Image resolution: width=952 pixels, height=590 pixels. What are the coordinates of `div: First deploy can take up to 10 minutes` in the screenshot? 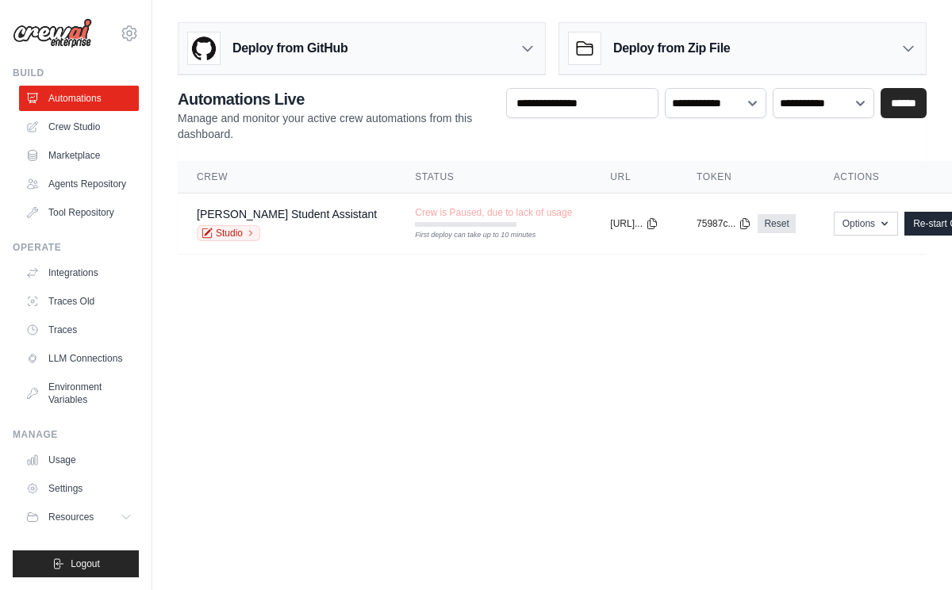 It's located at (466, 236).